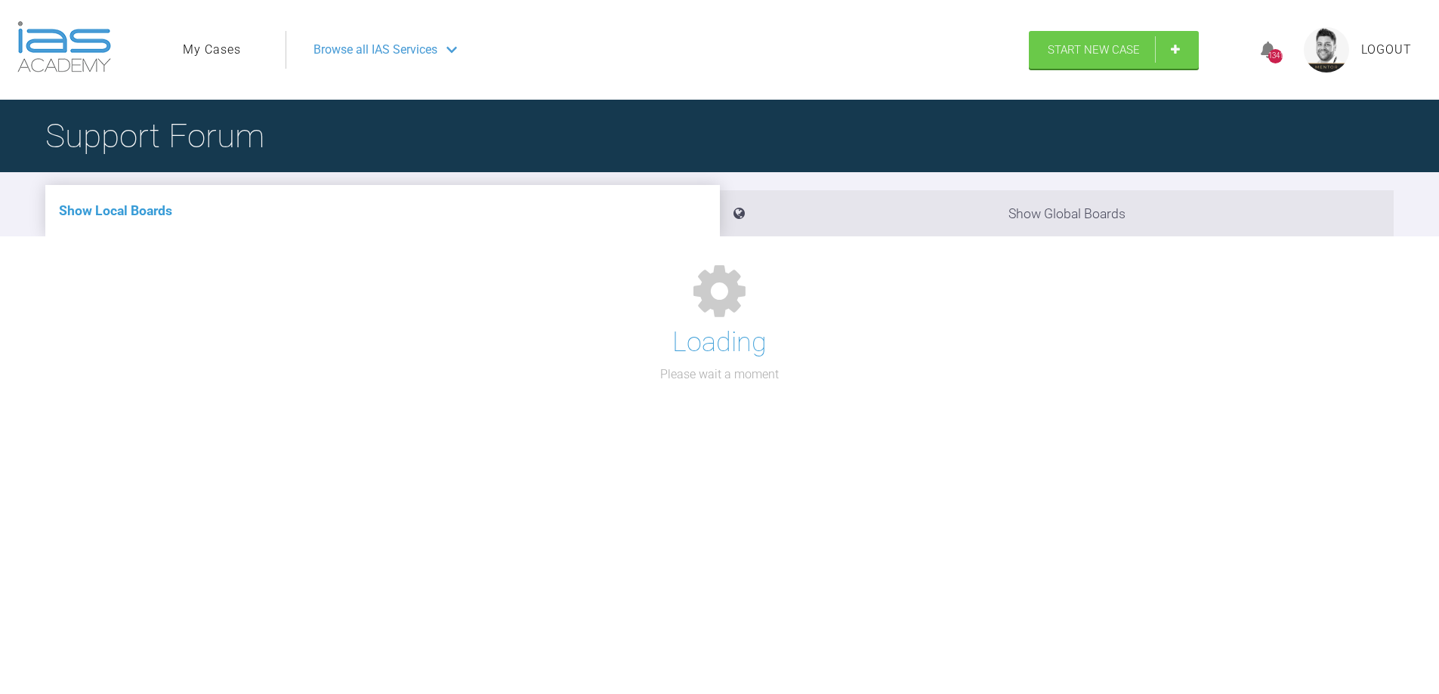 The width and height of the screenshot is (1439, 694). What do you see at coordinates (212, 50) in the screenshot?
I see `a: My Cases` at bounding box center [212, 50].